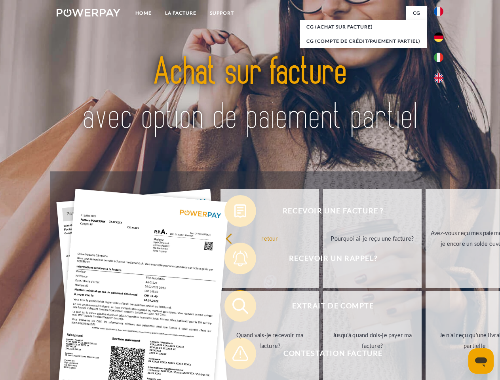  I want to click on div: Jusqu'à quand dois-je payer ma facture?, so click(372, 340).